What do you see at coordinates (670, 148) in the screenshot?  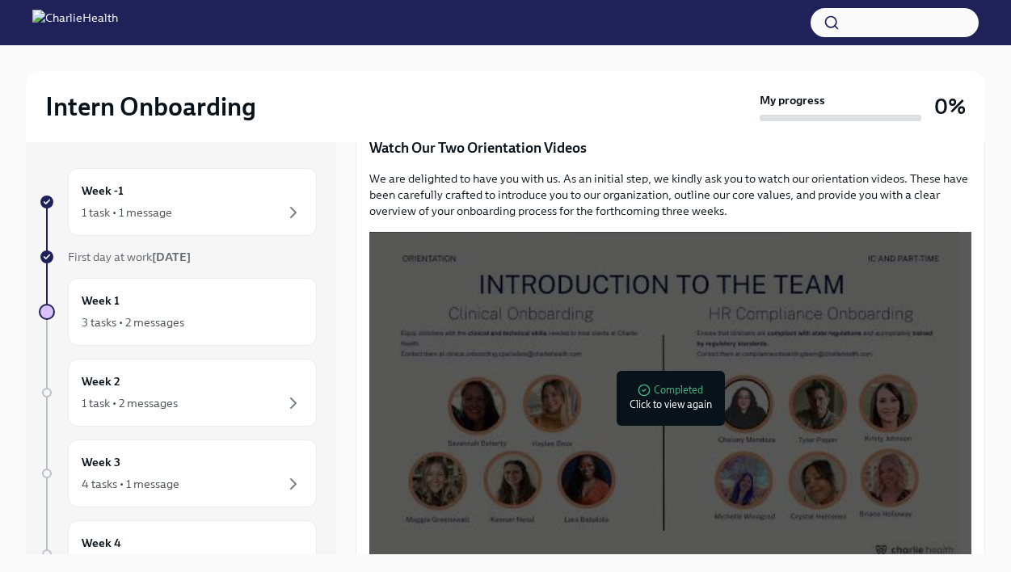 I see `p: Watch Our Two Orientation Videos` at bounding box center [670, 148].